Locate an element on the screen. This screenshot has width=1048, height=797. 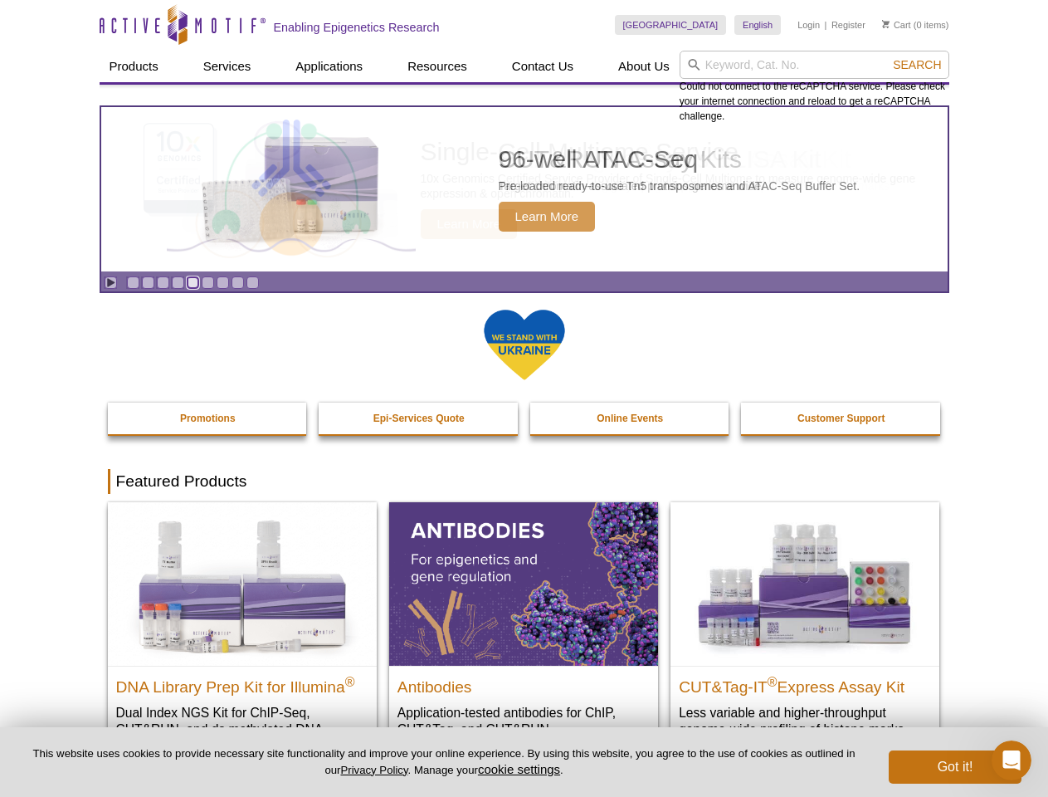
a: Services is located at coordinates (227, 66).